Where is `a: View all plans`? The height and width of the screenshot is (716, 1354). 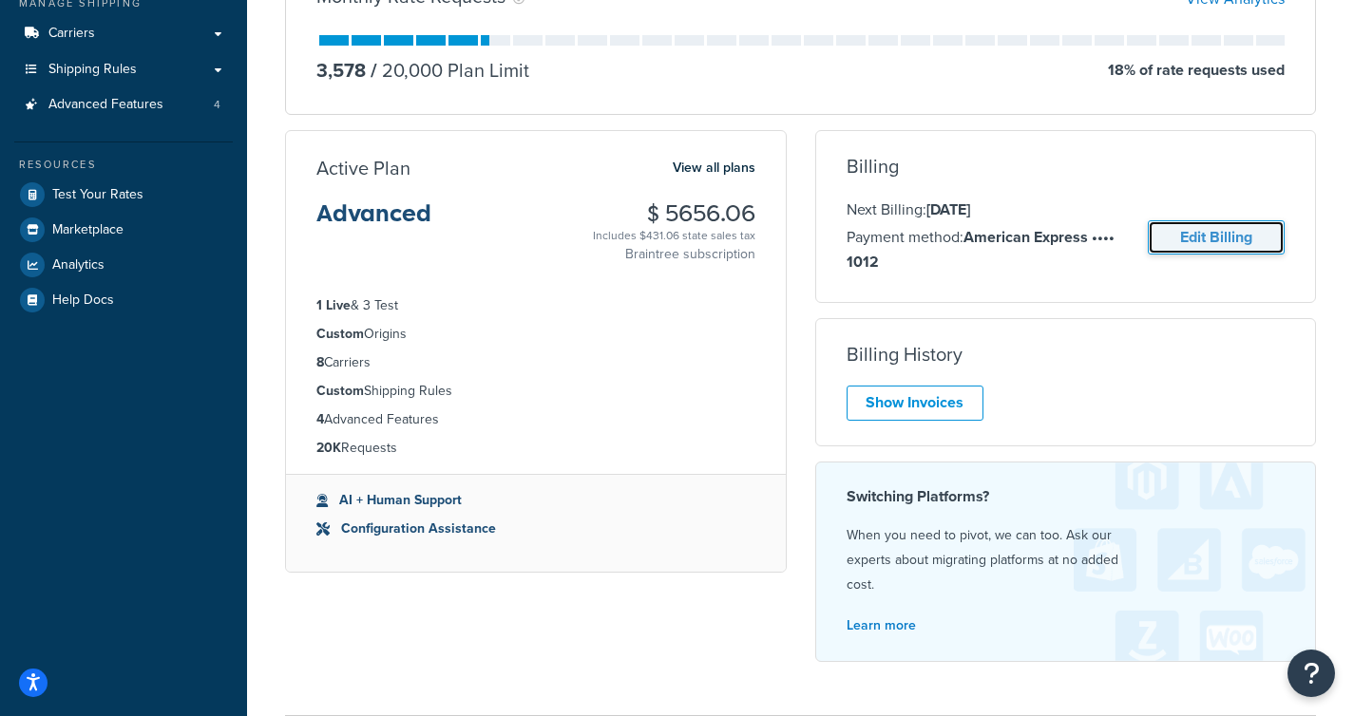
a: View all plans is located at coordinates (713, 168).